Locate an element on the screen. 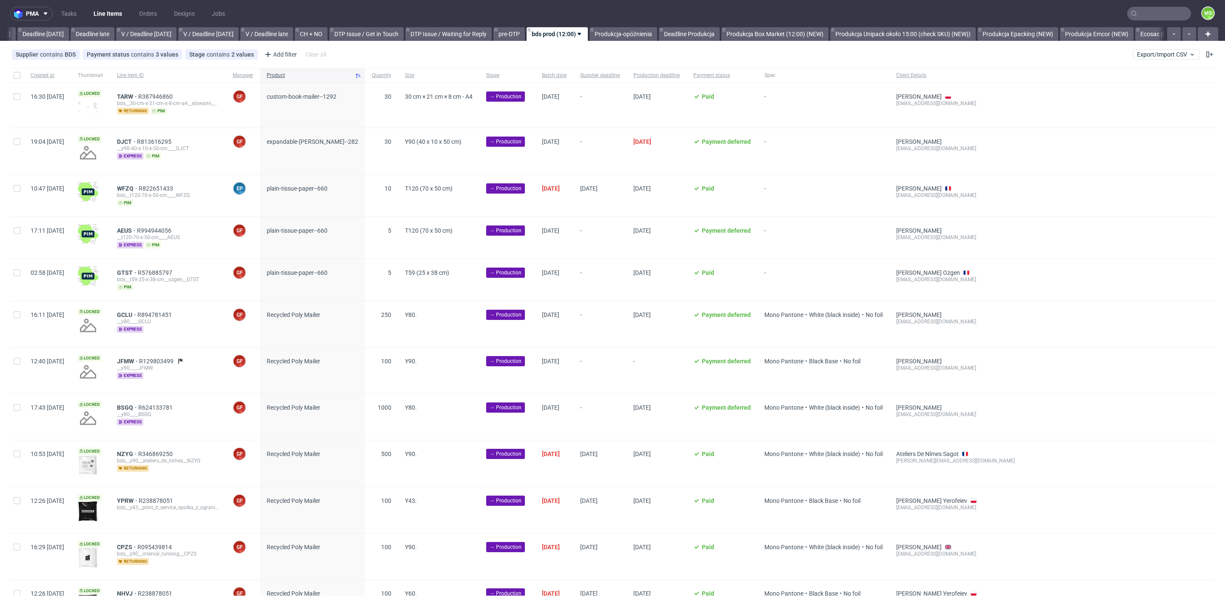 Image resolution: width=1225 pixels, height=596 pixels. span: pim is located at coordinates (153, 245).